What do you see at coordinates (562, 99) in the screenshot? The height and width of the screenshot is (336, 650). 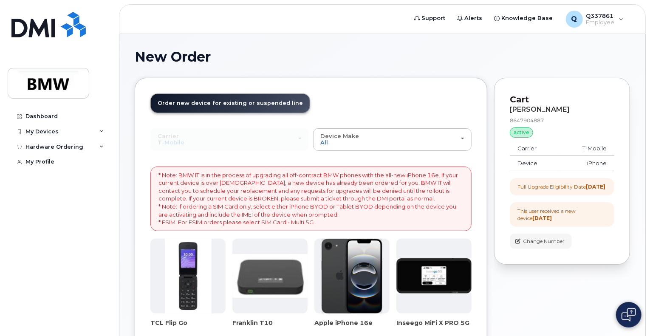 I see `p: Cart` at bounding box center [562, 99].